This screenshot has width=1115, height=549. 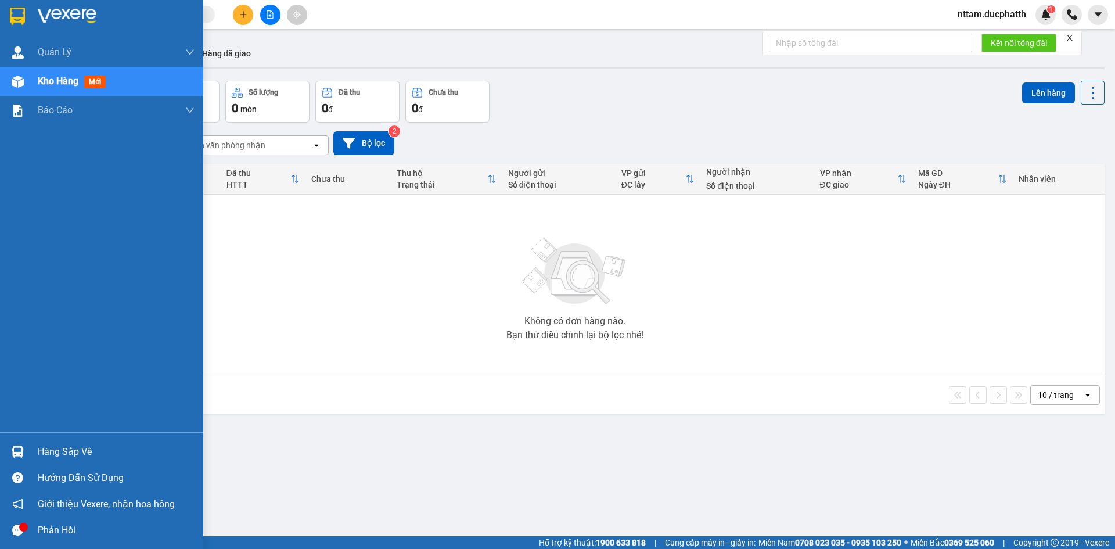 What do you see at coordinates (394, 131) in the screenshot?
I see `sup: 2` at bounding box center [394, 131].